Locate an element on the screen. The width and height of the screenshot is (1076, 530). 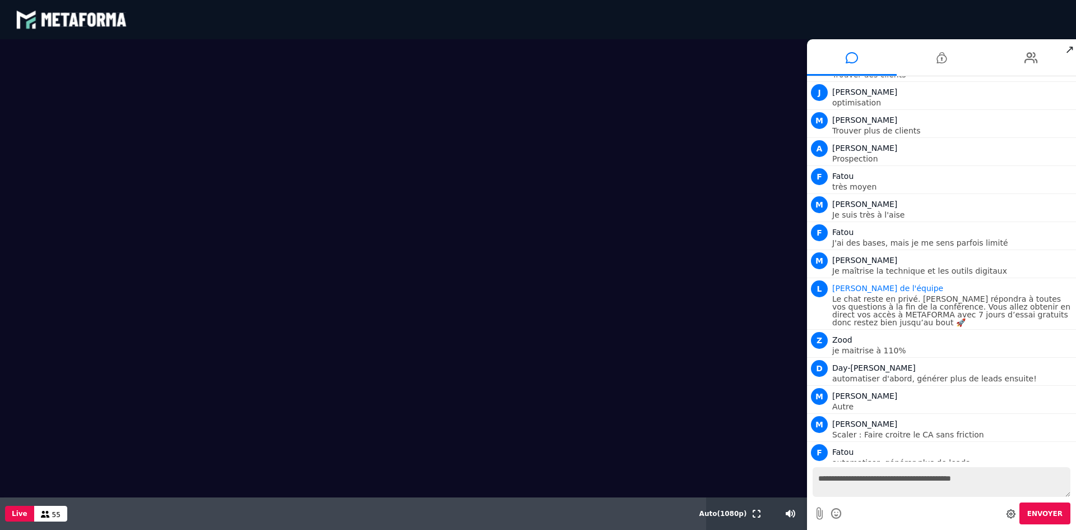
p: Scaler : Faire croitre le CA sans friction is located at coordinates (953, 434).